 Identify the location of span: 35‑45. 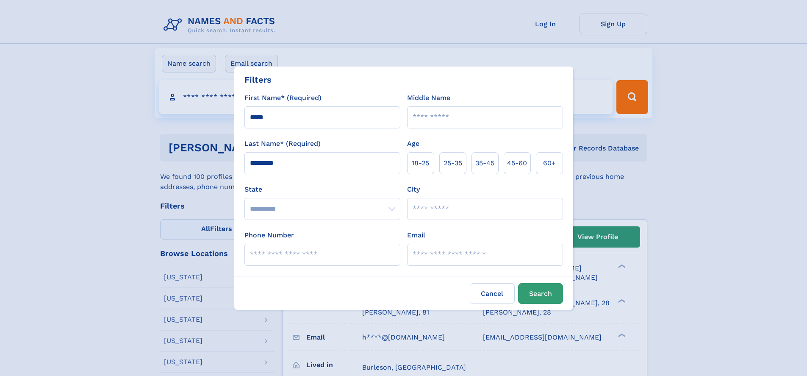
(484, 163).